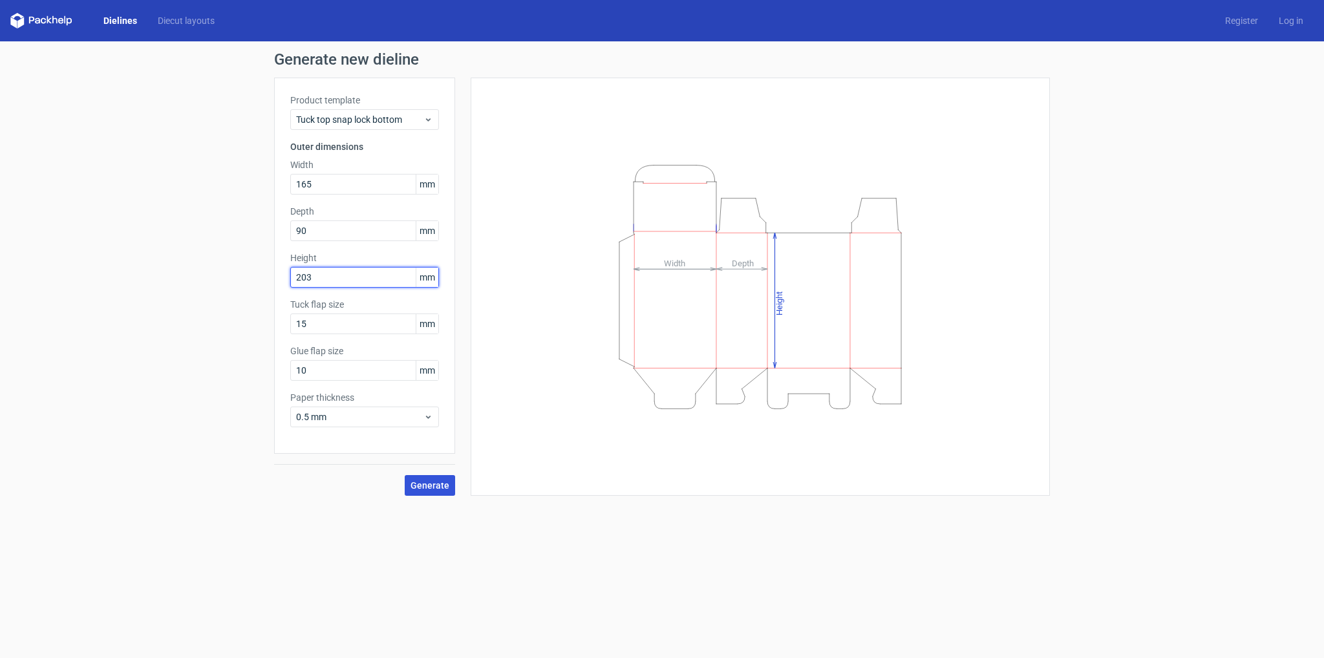 The height and width of the screenshot is (658, 1324). What do you see at coordinates (365, 165) in the screenshot?
I see `label: Width` at bounding box center [365, 165].